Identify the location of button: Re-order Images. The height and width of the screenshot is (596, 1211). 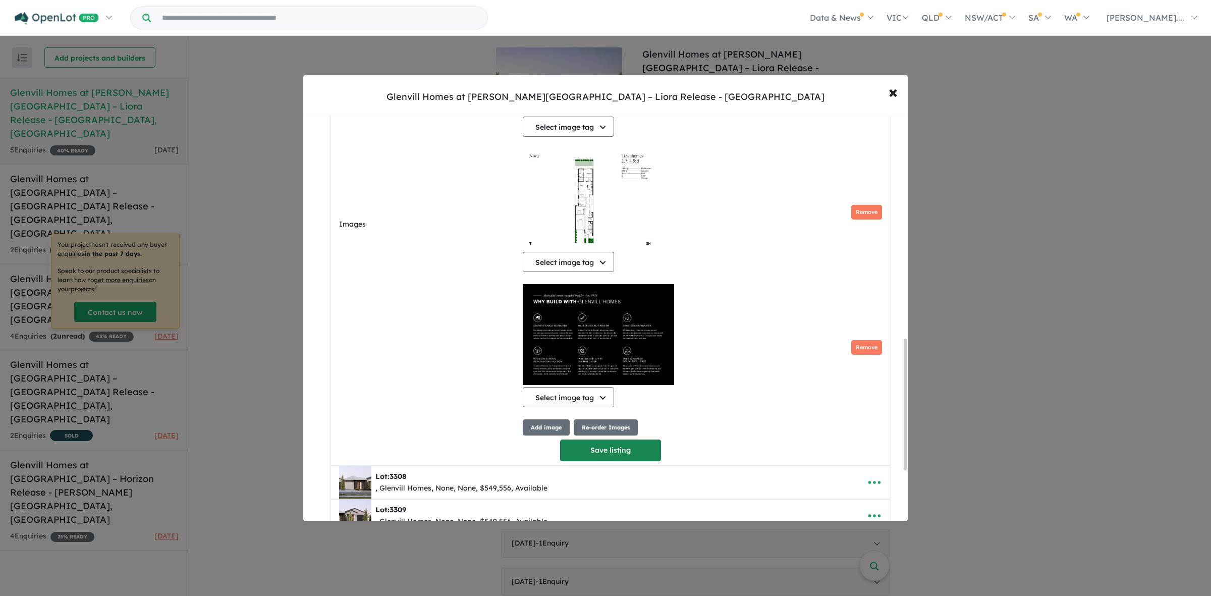
(605, 427).